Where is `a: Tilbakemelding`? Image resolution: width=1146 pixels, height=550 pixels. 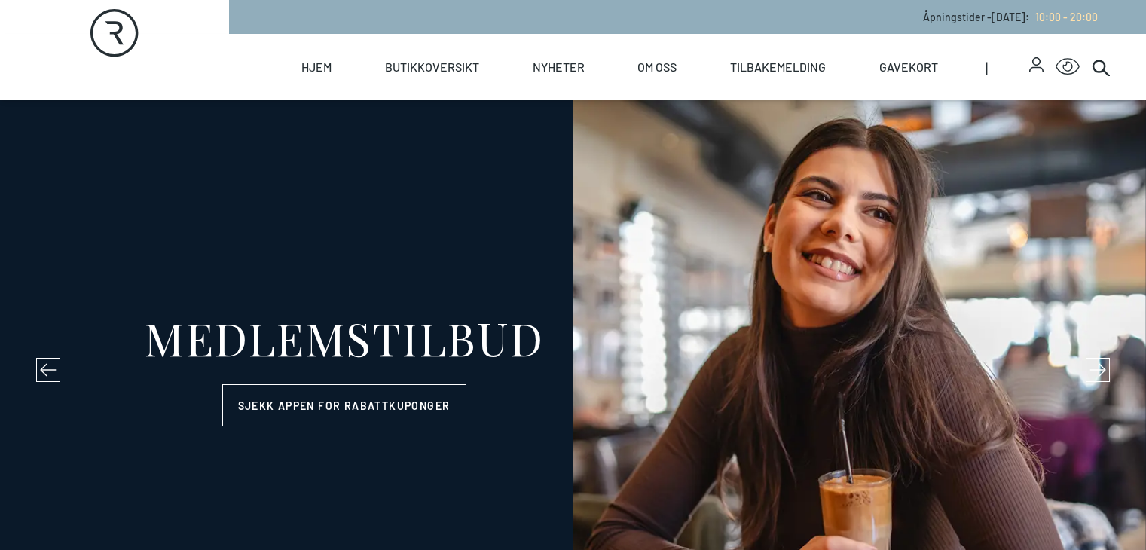 a: Tilbakemelding is located at coordinates (778, 67).